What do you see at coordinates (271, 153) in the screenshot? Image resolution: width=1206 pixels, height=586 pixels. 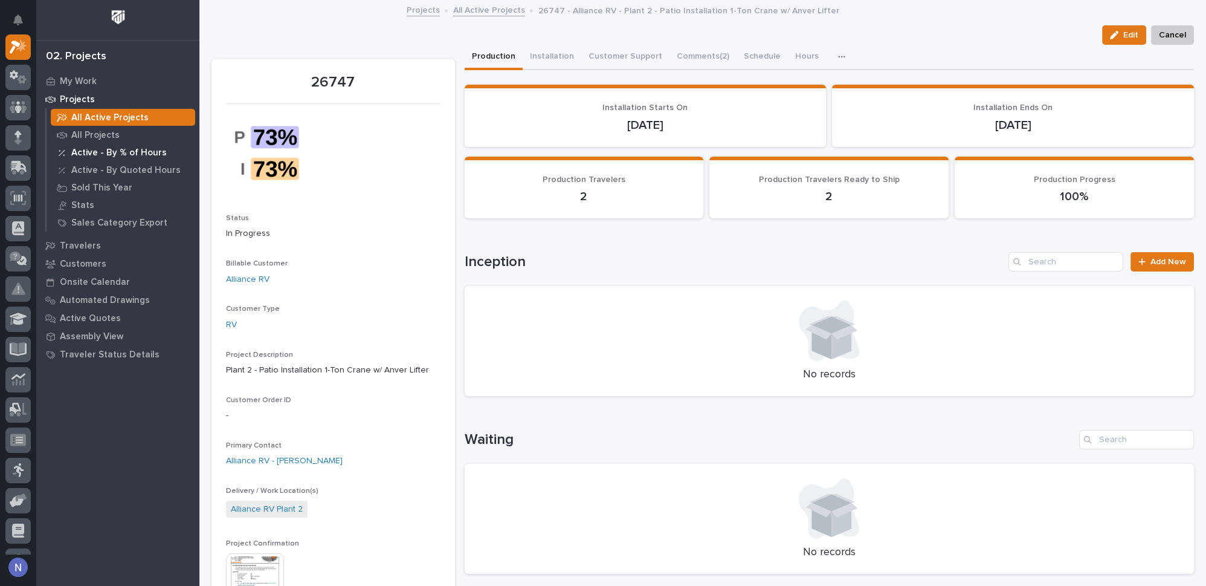 I see `img: _M4x1zcx9HhDkti9CIjpXGwOoyxVC5Zs_EVi6LWGjo4` at bounding box center [271, 153].